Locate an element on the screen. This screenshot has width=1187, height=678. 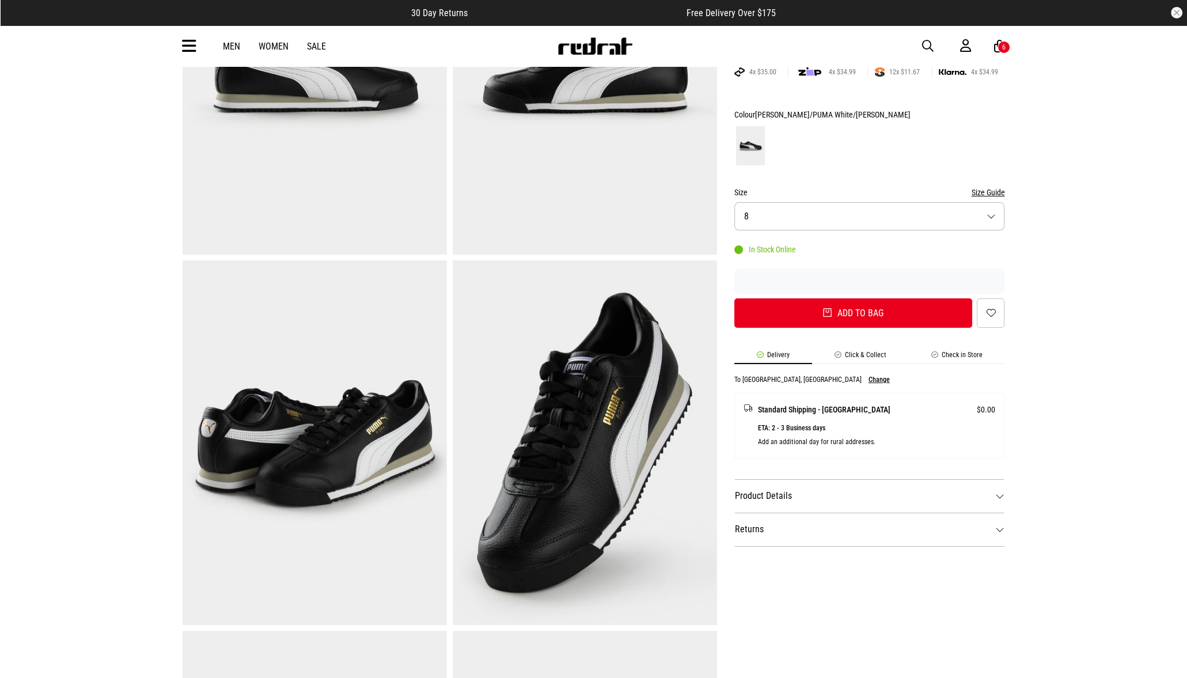
a: Sale is located at coordinates (316, 46).